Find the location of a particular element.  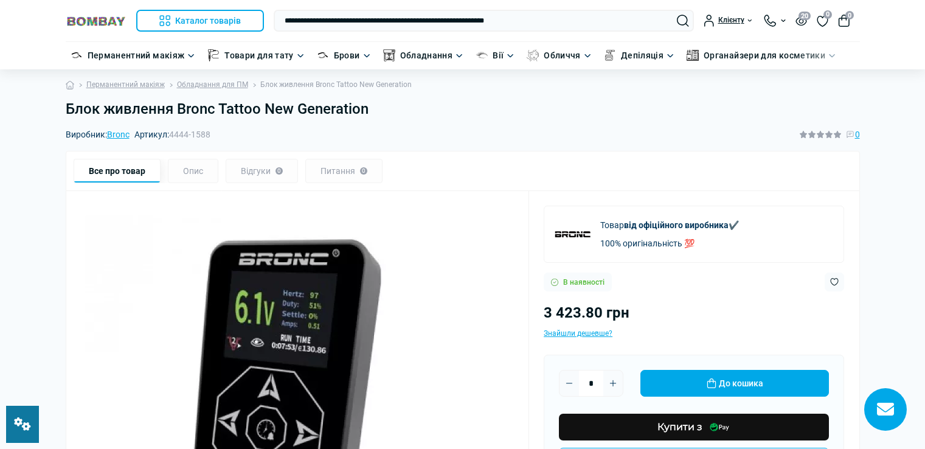

img: Вії is located at coordinates (482, 55).